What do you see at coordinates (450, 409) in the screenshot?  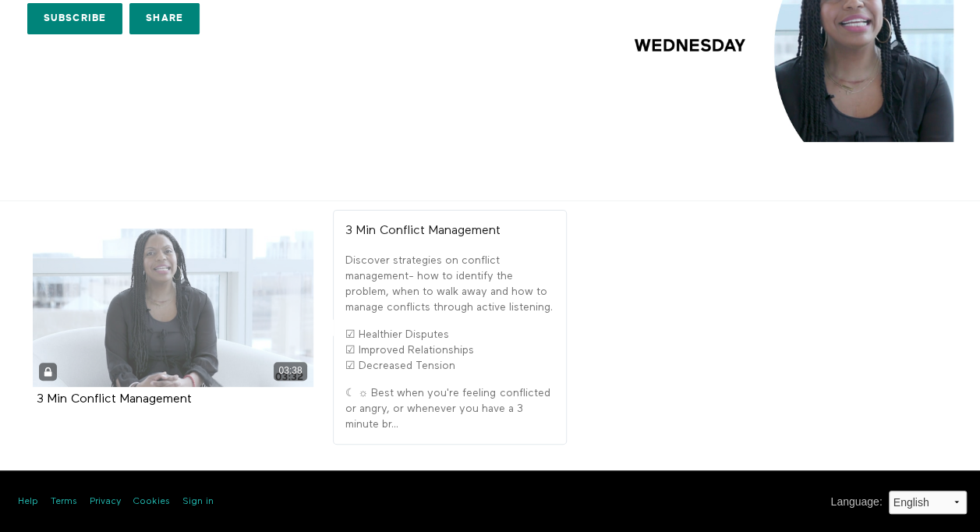 I see `p: ☾ ☼ Best when you're feeling conflicted or angry, or whenever you have a 3 minute br...` at bounding box center [450, 409].